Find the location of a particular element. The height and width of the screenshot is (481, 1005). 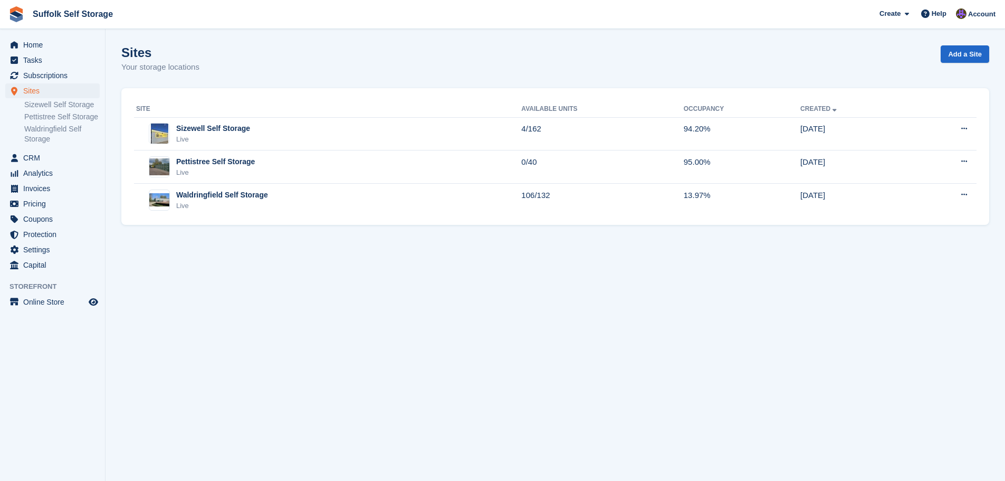

div: Pettistree Self Storage is located at coordinates (215, 161).